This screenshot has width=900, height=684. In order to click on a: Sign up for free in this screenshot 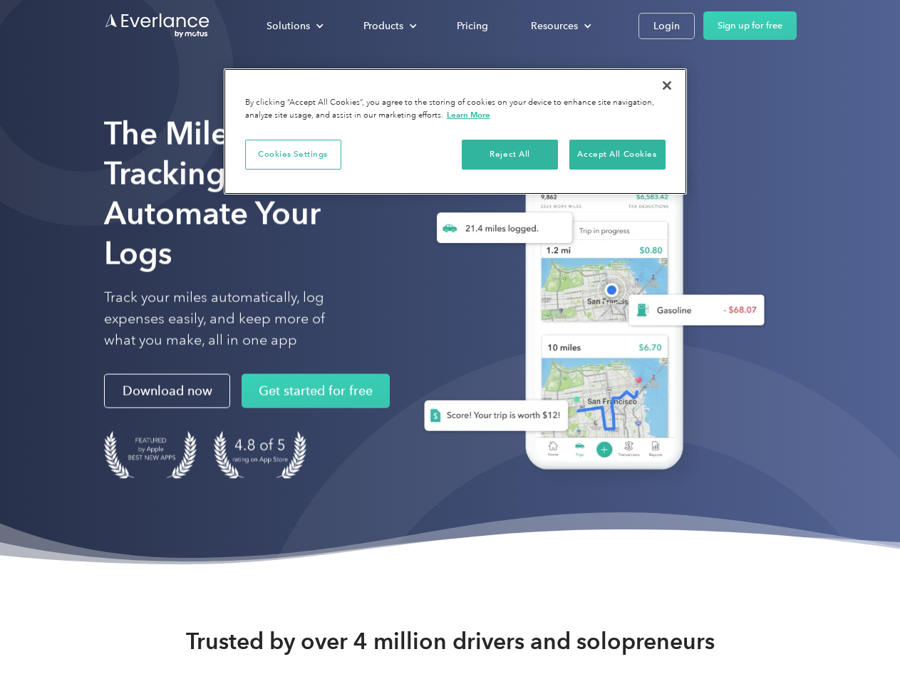, I will do `click(750, 26)`.